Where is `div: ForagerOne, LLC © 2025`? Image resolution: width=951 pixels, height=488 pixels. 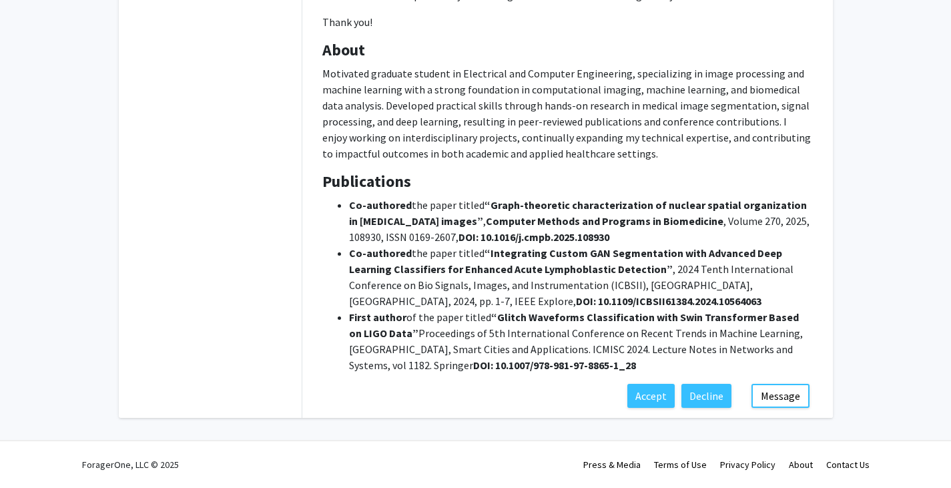 div: ForagerOne, LLC © 2025 is located at coordinates (130, 465).